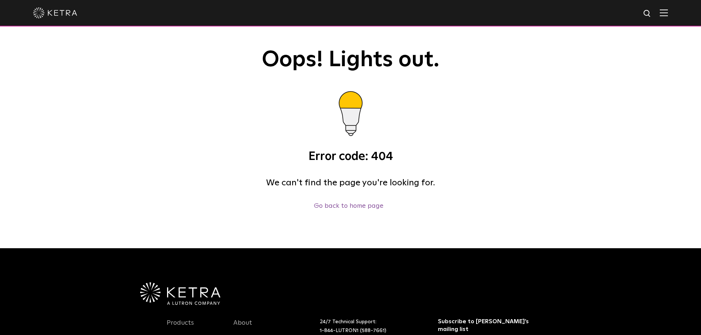 This screenshot has width=701, height=335. Describe the element at coordinates (351, 183) in the screenshot. I see `h4: We can't find the page you're looking for.` at that location.